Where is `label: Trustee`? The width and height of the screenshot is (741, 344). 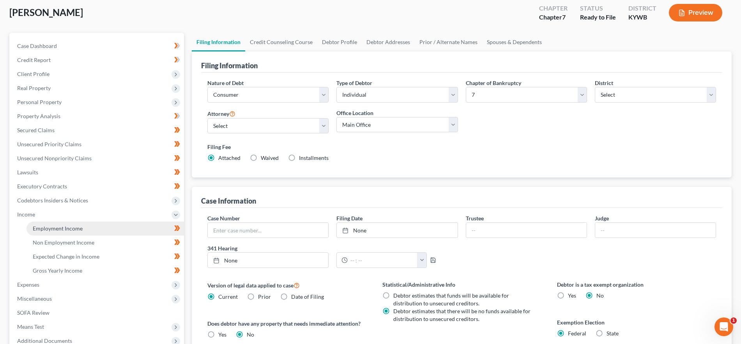
label: Trustee is located at coordinates (475, 218).